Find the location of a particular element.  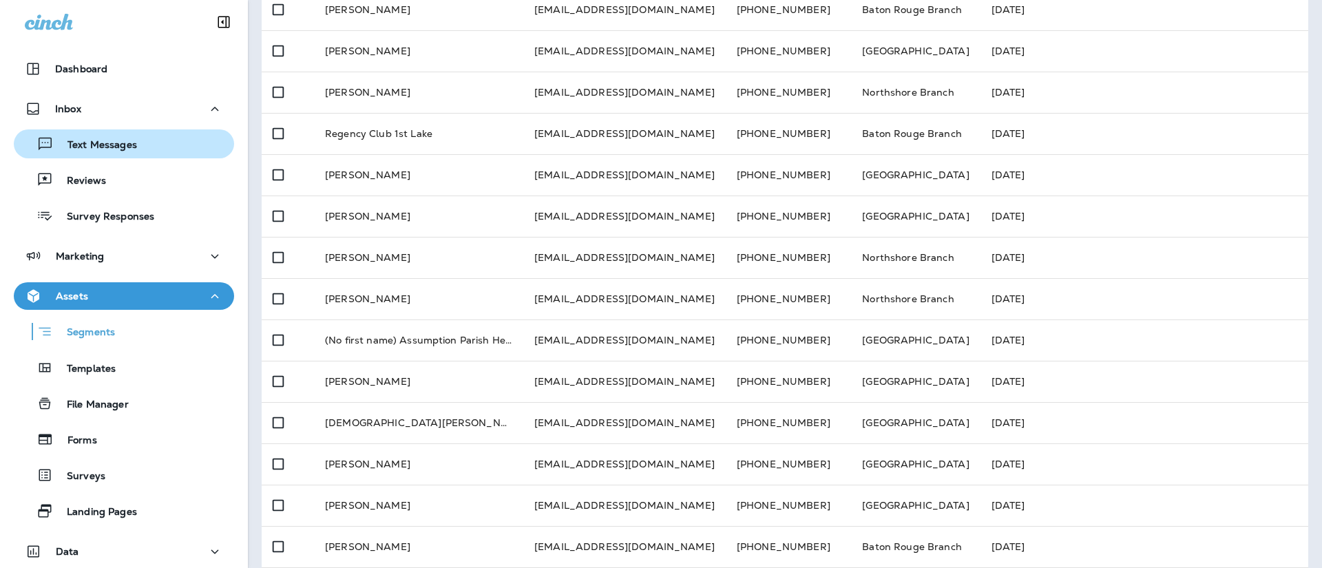

p: File Manager is located at coordinates (91, 405).